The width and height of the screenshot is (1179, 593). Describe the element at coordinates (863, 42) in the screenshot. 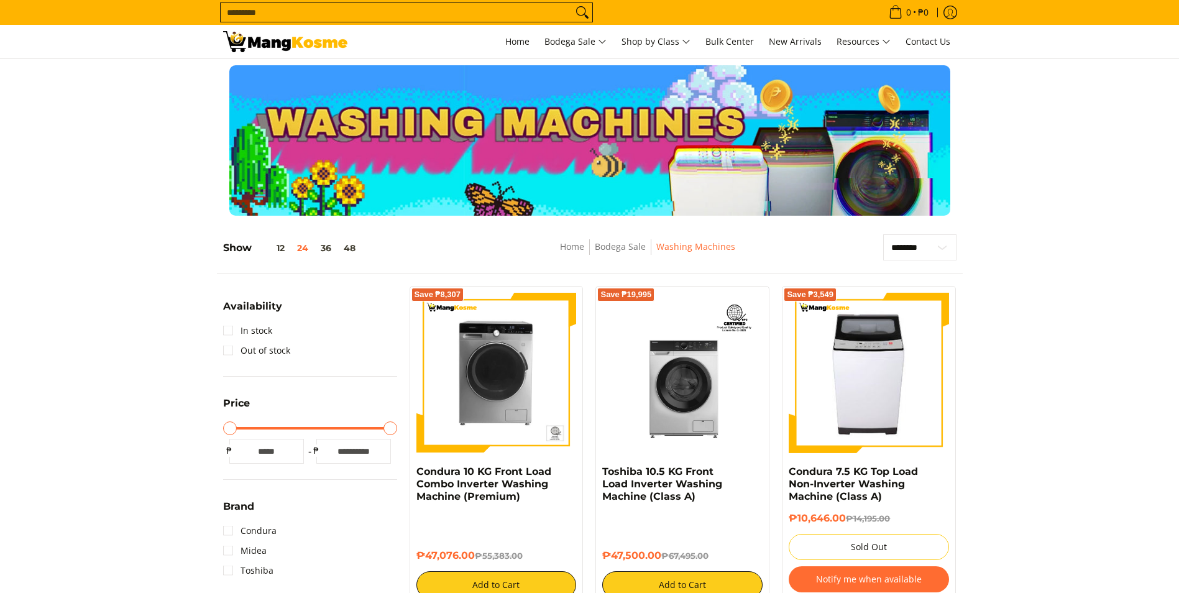

I see `span: Resources` at that location.